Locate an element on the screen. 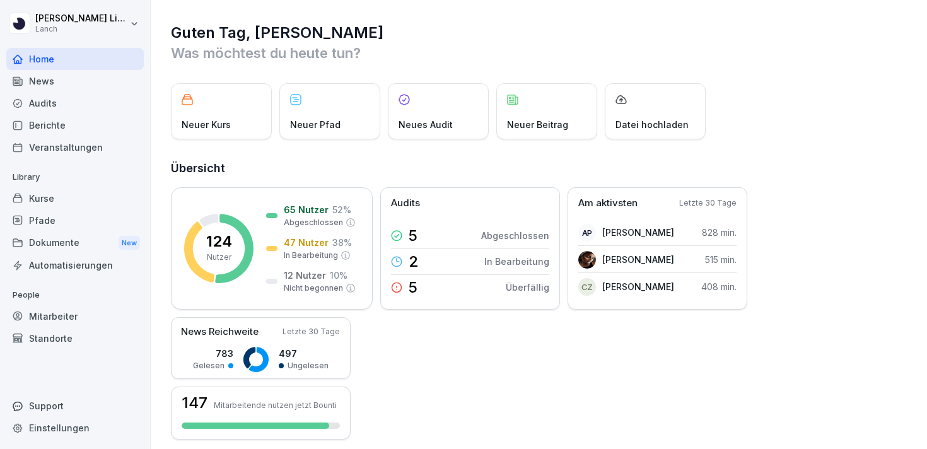 Image resolution: width=927 pixels, height=449 pixels. p: Mitarbeitende nutzen jetzt Bounti is located at coordinates (275, 405).